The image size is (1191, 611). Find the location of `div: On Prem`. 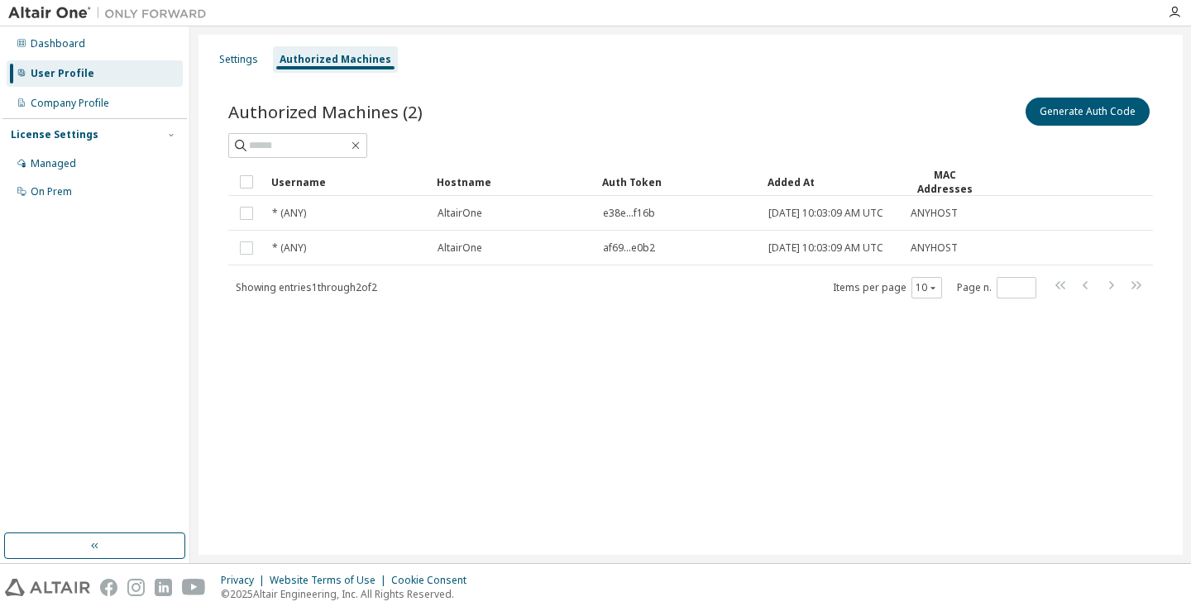

div: On Prem is located at coordinates (51, 192).